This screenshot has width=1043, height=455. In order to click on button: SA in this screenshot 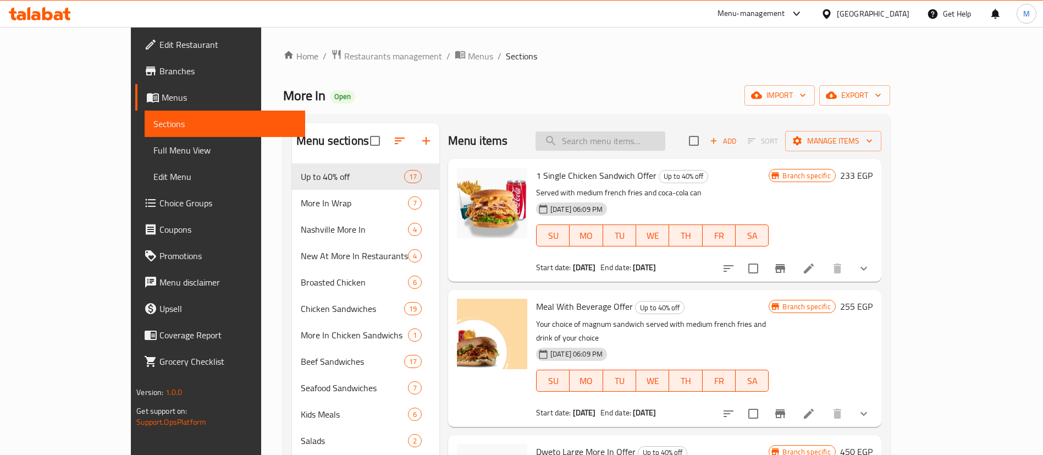, I will do `click(752, 381)`.